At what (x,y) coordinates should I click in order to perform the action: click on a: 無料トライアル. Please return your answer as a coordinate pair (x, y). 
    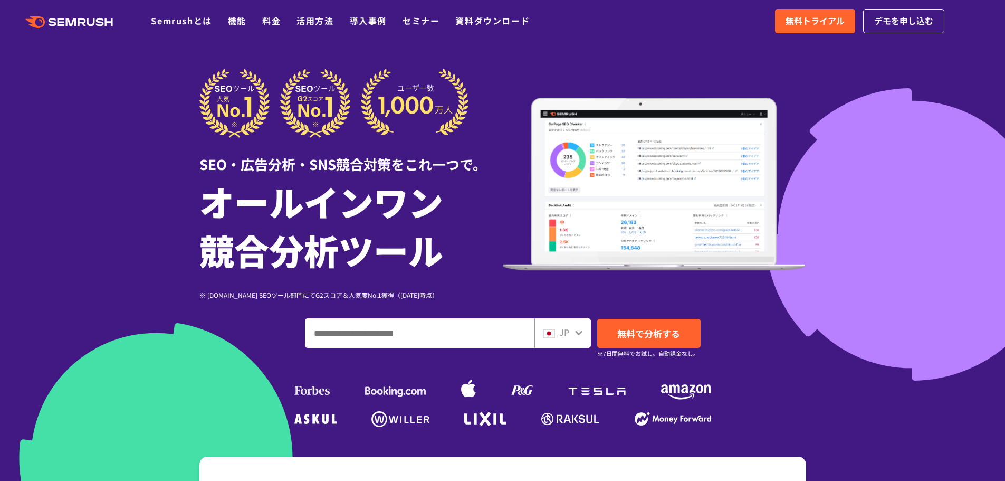
    Looking at the image, I should click on (815, 21).